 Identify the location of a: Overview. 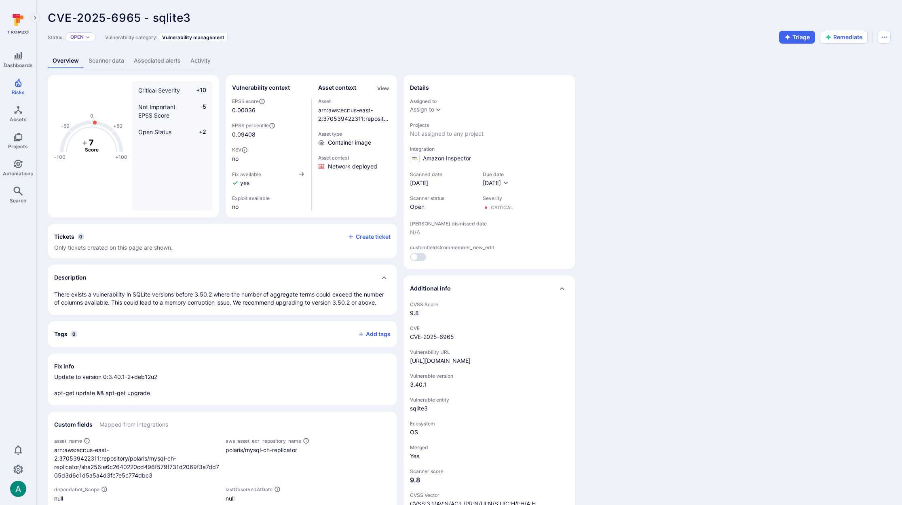
(65, 61).